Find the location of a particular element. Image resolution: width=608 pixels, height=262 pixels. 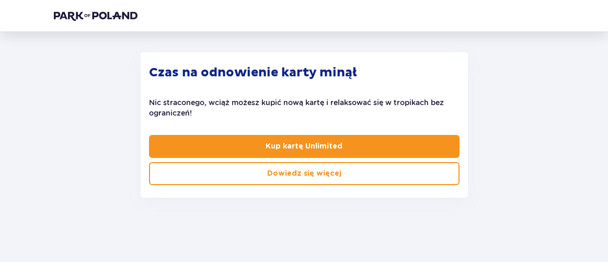

p: Nic straconego, wciąż możesz kupić nową kartę i relaksować się w tropikach bez ograniczeń! is located at coordinates (304, 108).